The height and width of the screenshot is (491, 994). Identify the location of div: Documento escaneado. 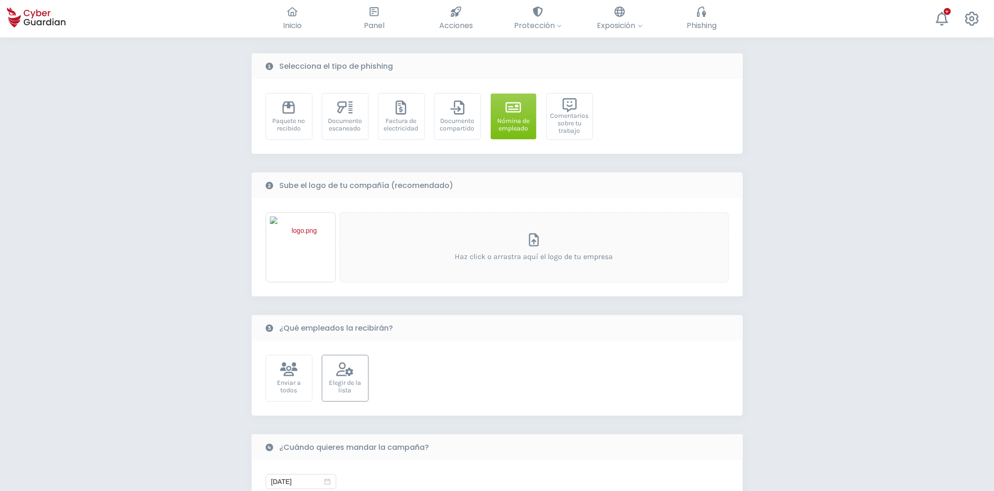
(345, 125).